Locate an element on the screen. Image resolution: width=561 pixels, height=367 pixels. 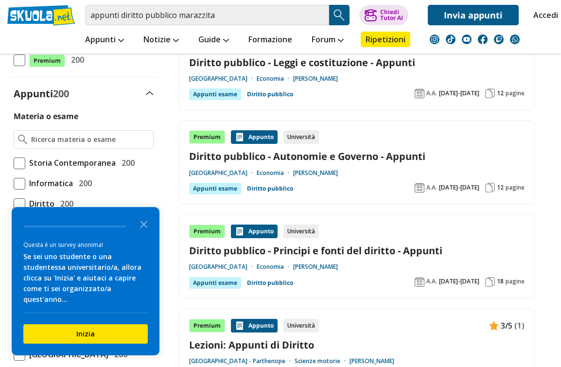
div: Questa è un survey anonima! is located at coordinates (85, 244).